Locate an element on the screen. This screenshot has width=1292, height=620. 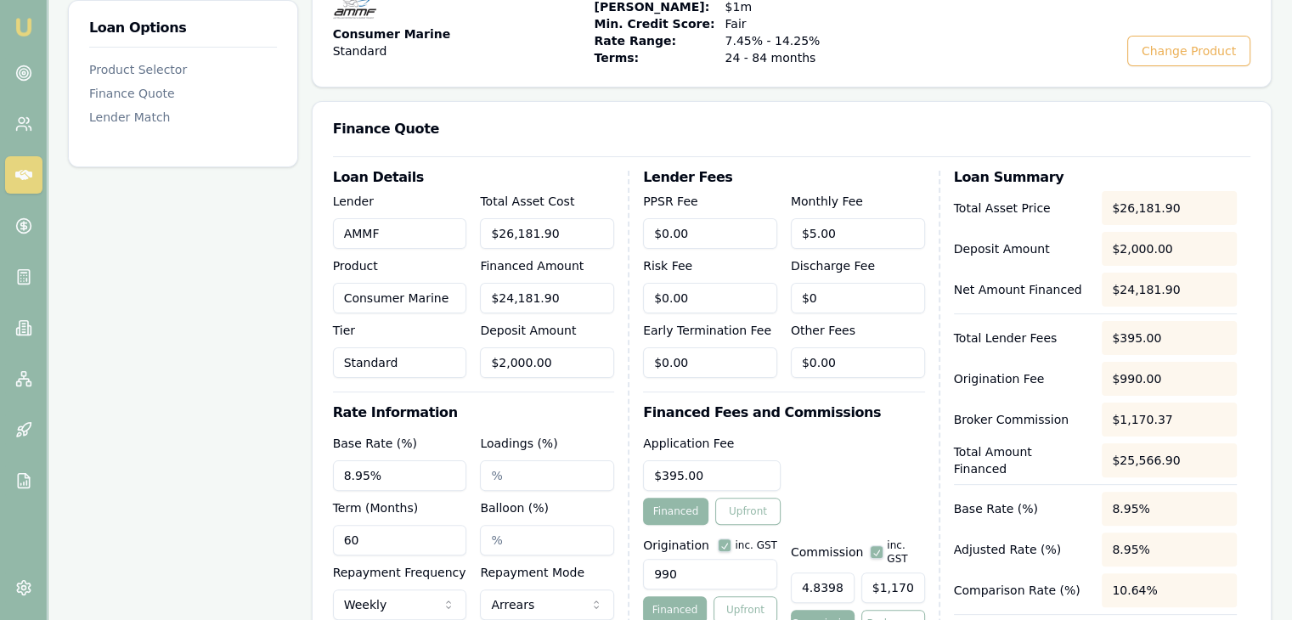
label: Lender is located at coordinates (353, 201).